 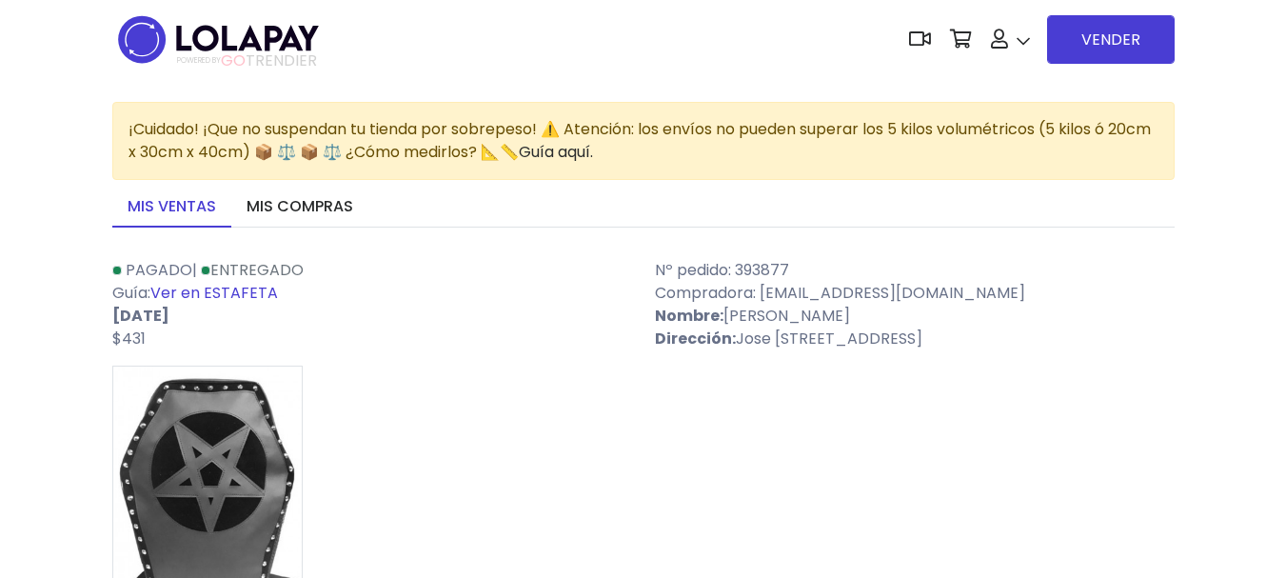 I want to click on a: Entregado, so click(x=252, y=269).